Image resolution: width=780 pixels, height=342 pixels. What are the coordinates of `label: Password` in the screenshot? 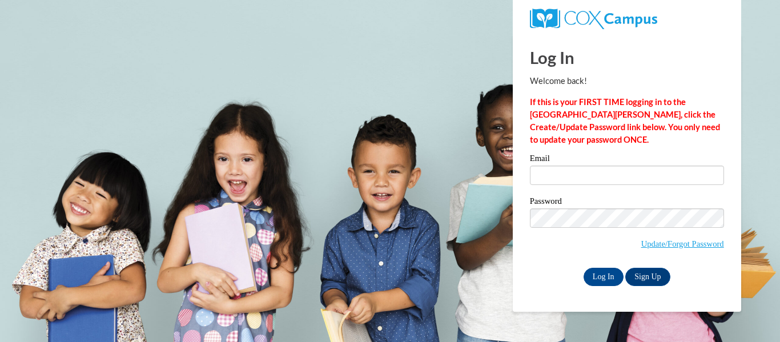 It's located at (627, 203).